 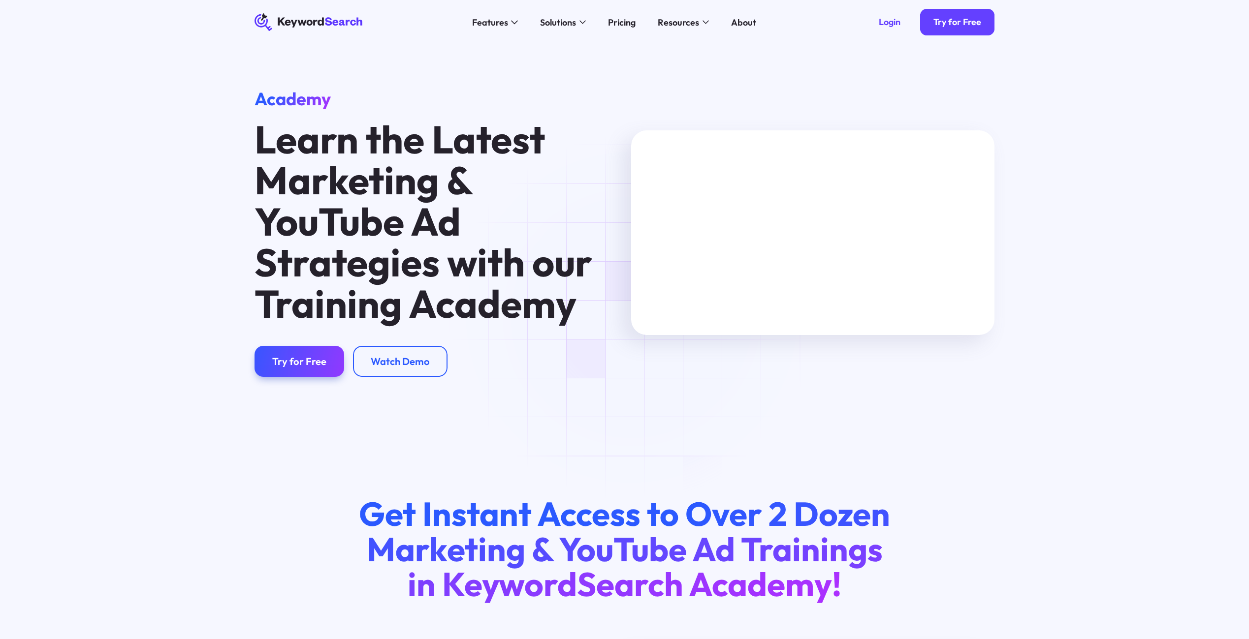 What do you see at coordinates (743, 22) in the screenshot?
I see `div: About` at bounding box center [743, 22].